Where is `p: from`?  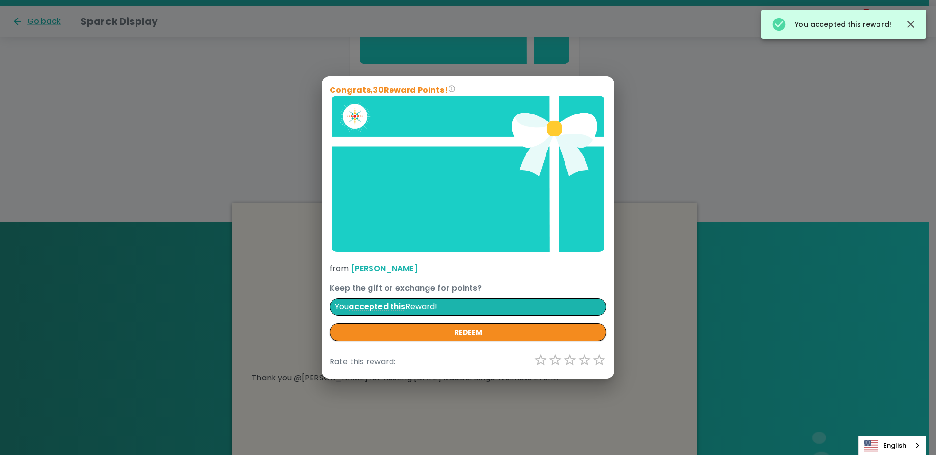 p: from is located at coordinates (468, 269).